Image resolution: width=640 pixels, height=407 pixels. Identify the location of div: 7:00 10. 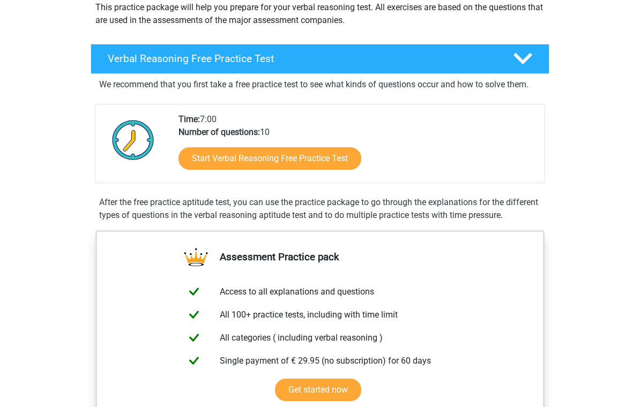
(357, 148).